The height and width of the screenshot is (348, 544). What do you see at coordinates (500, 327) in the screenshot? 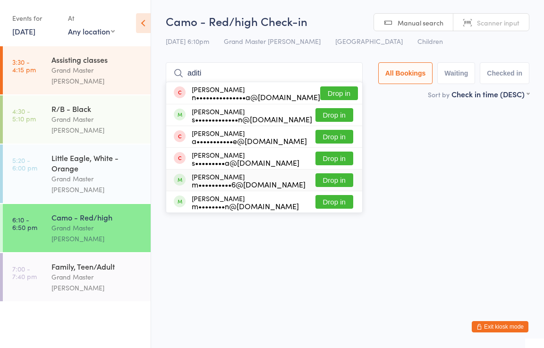
I see `button: Exit kiosk mode` at bounding box center [500, 327].